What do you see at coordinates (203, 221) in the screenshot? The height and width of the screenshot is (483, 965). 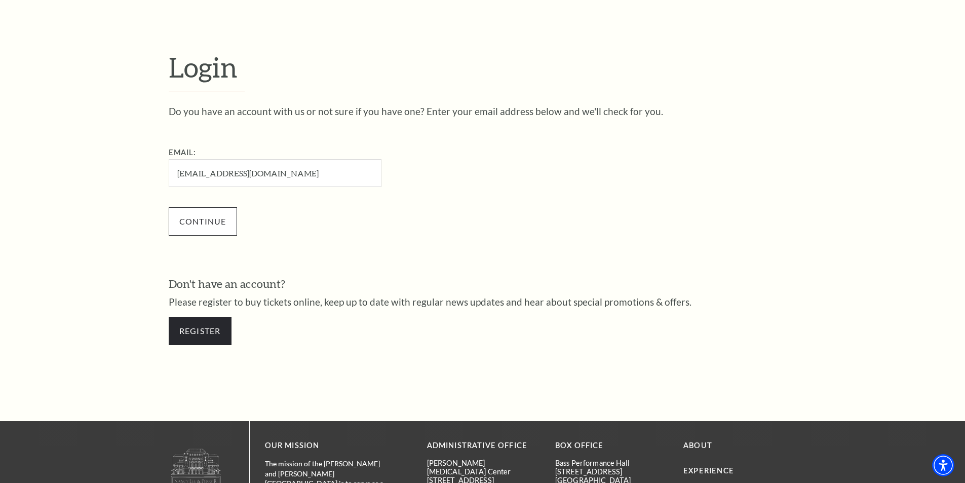 I see `input: Submit button` at bounding box center [203, 221].